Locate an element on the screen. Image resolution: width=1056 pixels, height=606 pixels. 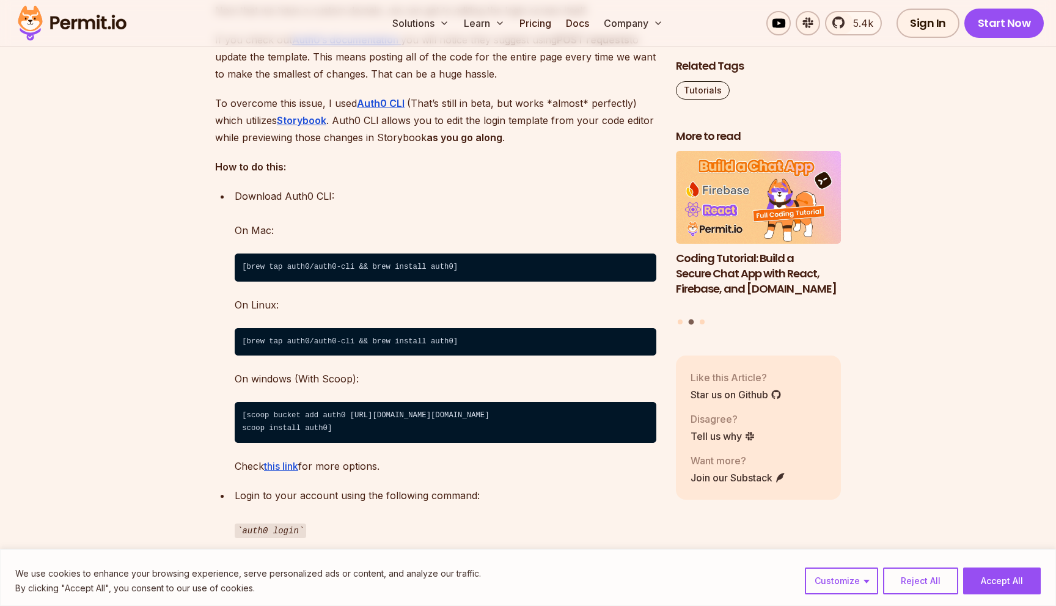
a: Start Now is located at coordinates (1004, 23).